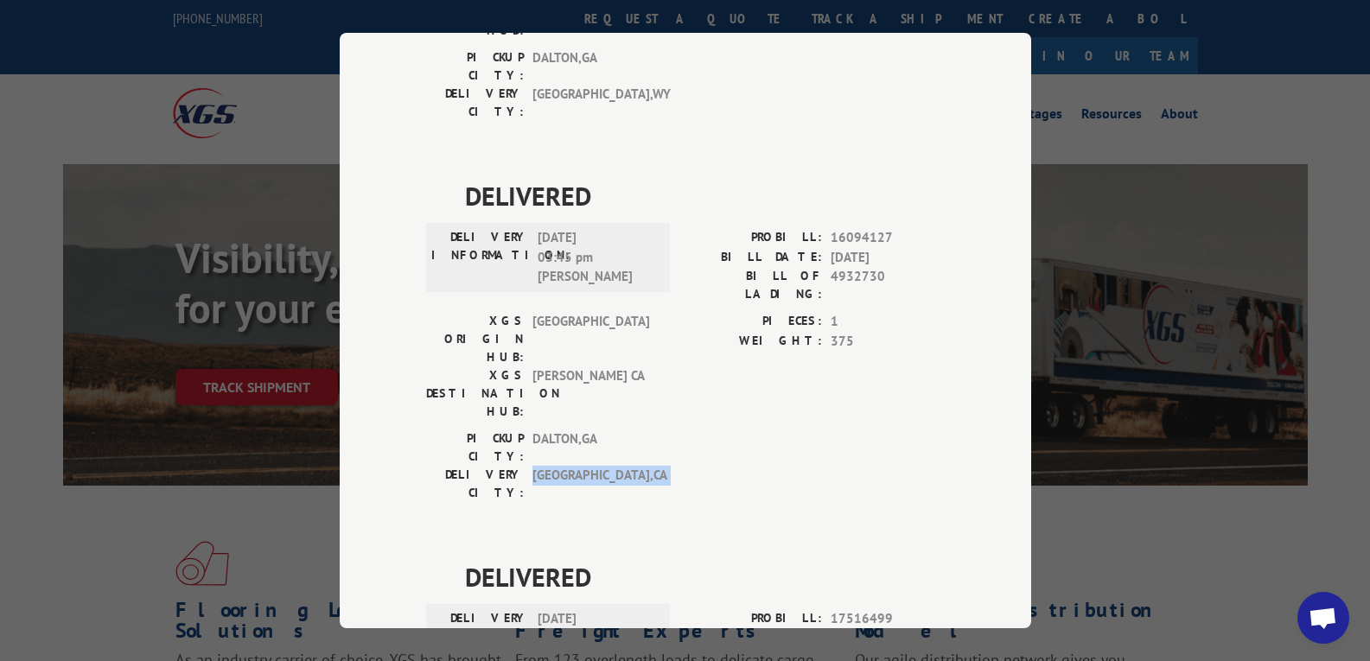  Describe the element at coordinates (475, 339) in the screenshot. I see `label: XGS ORIGIN HUB:` at that location.